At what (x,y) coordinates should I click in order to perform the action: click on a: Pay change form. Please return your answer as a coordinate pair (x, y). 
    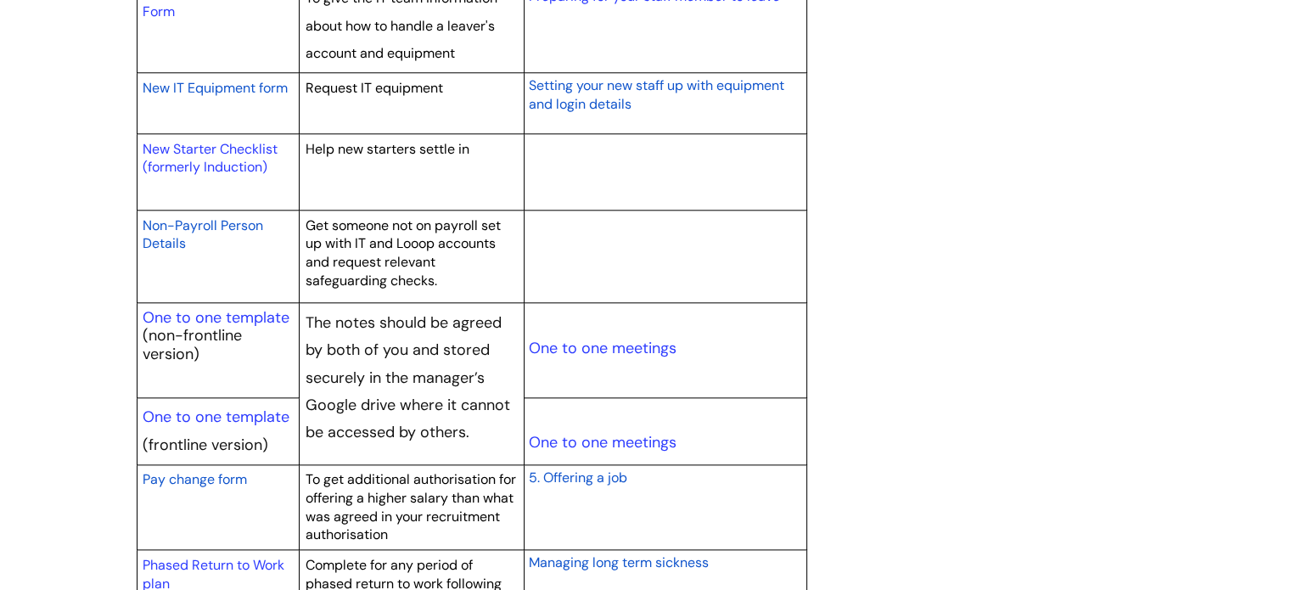
    Looking at the image, I should click on (194, 479).